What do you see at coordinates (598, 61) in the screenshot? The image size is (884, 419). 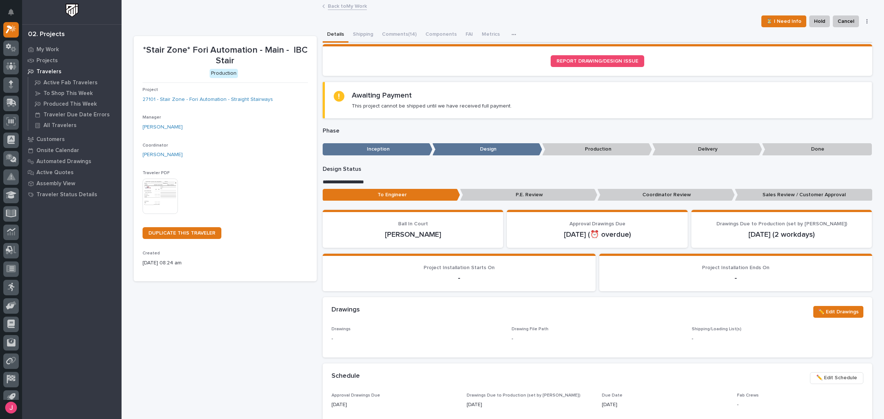 I see `span: REPORT DRAWING/DESIGN ISSUE` at bounding box center [598, 61].